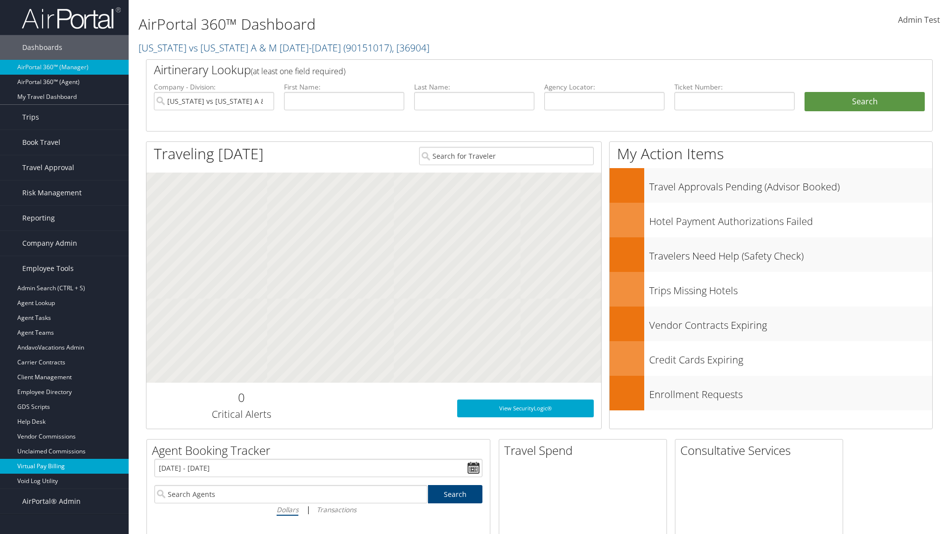  I want to click on h1: AirPortal 360™ Dashboard, so click(406, 24).